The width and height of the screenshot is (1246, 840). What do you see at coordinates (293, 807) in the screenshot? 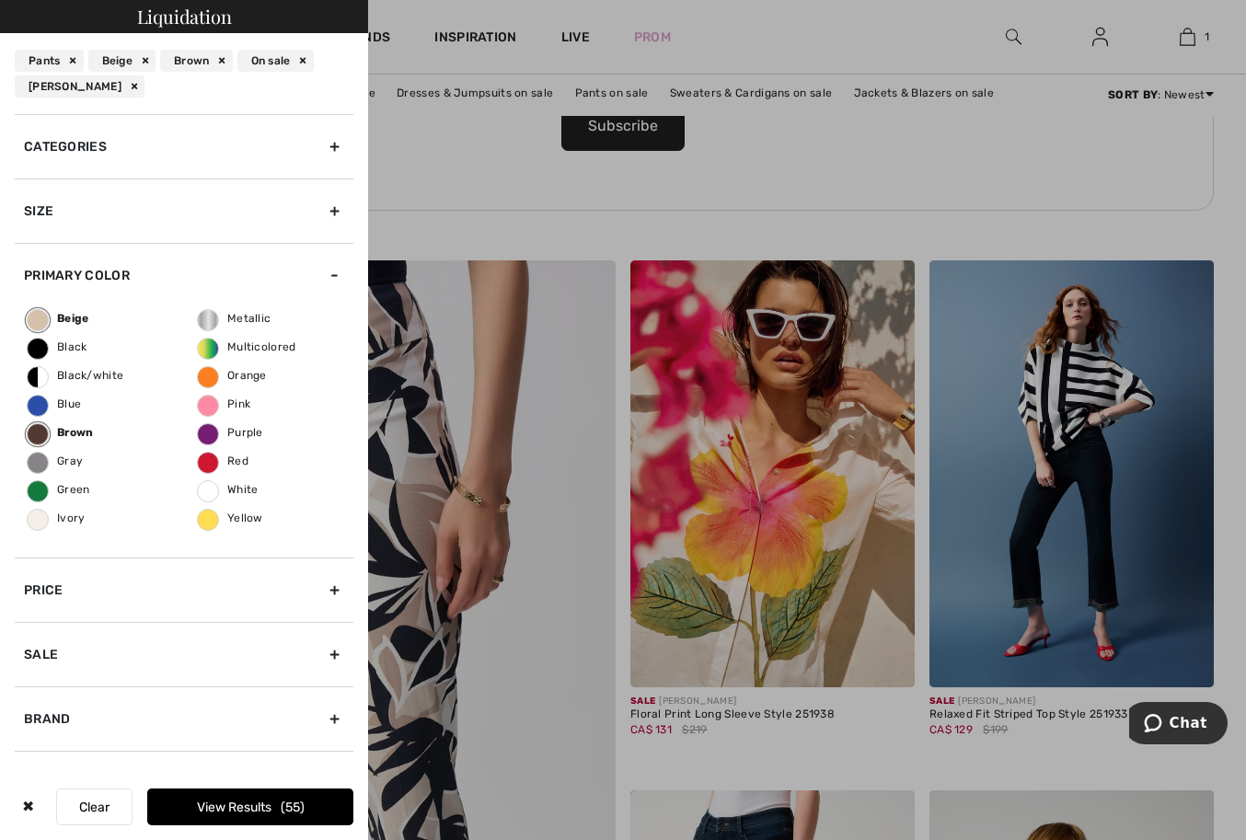
I see `span: 55` at bounding box center [293, 807].